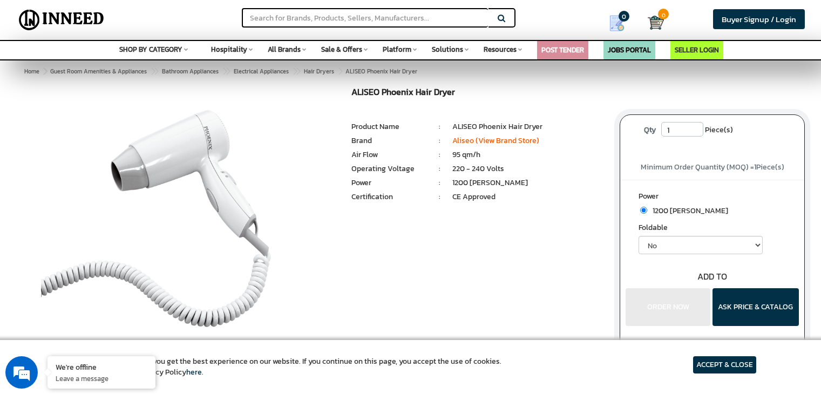  What do you see at coordinates (389, 141) in the screenshot?
I see `li: Brand` at bounding box center [389, 141].